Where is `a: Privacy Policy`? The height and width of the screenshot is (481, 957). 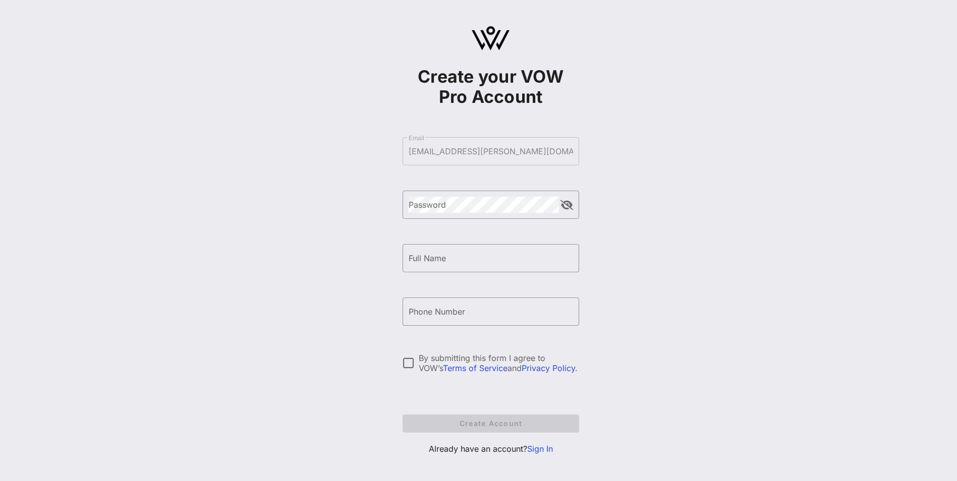 a: Privacy Policy is located at coordinates (548, 368).